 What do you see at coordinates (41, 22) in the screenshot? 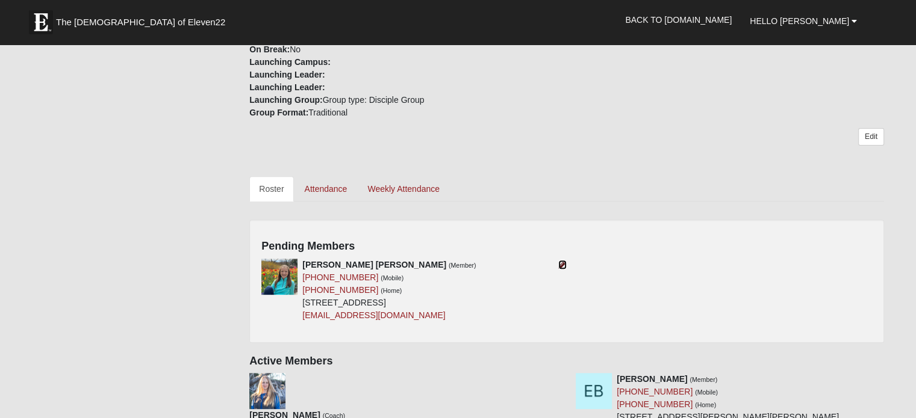
I see `img: Eleven22 logo` at bounding box center [41, 22].